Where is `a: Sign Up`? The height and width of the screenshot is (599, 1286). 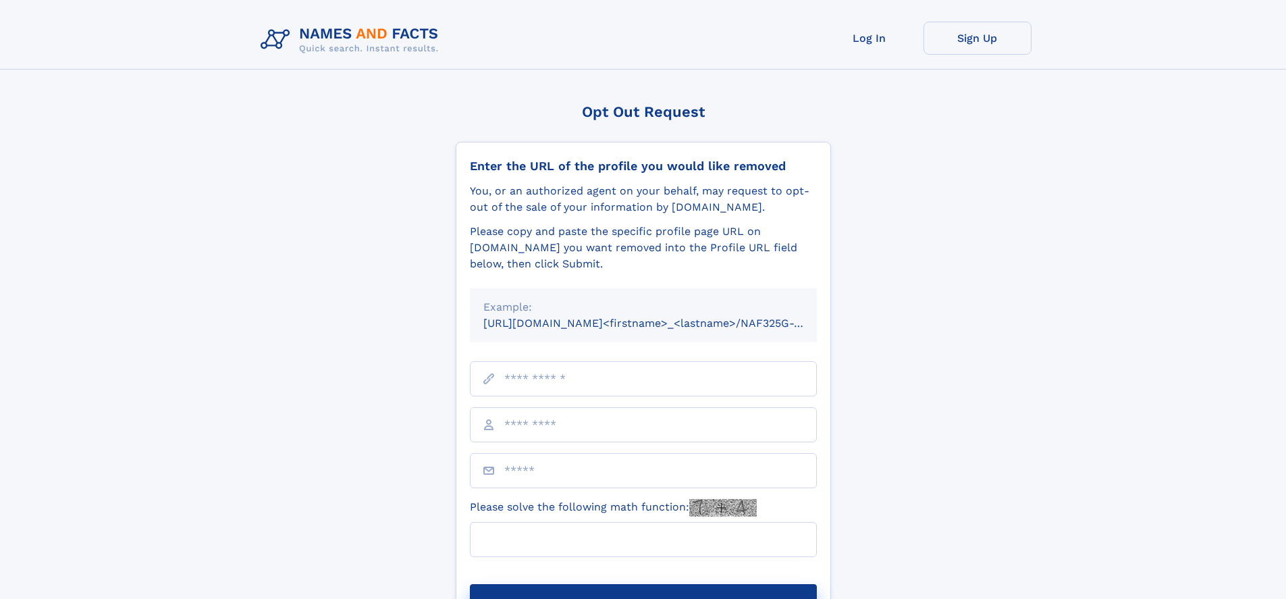 a: Sign Up is located at coordinates (978, 38).